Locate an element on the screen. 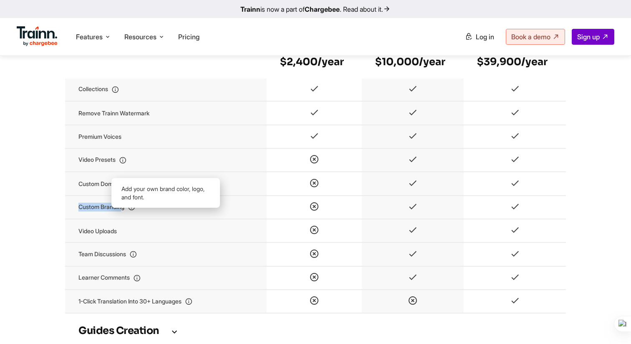 The height and width of the screenshot is (344, 631). b: Chargebee is located at coordinates (322, 9).